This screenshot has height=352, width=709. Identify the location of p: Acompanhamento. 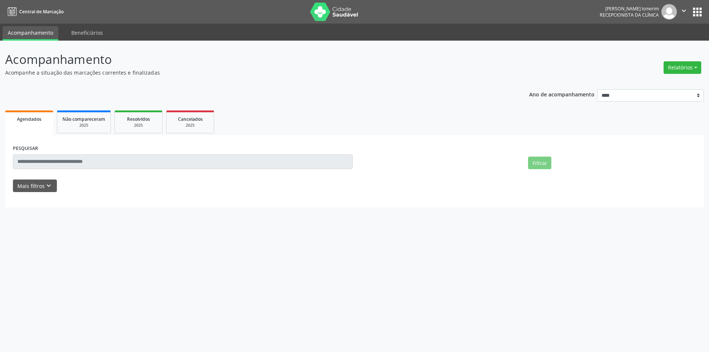
(250, 59).